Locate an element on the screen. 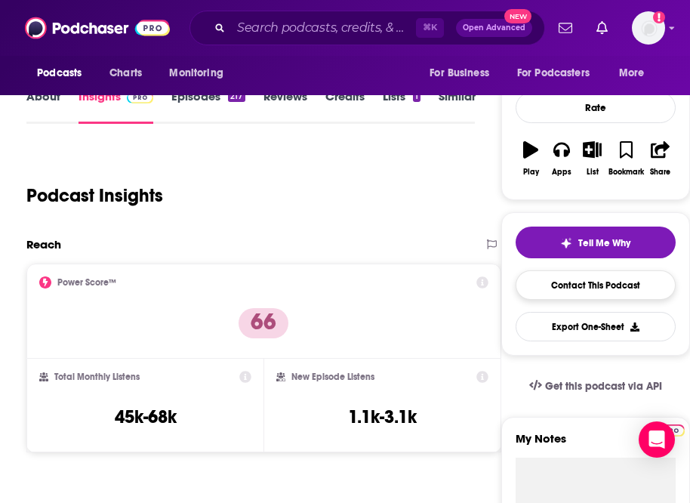 The image size is (690, 503). button: Apps is located at coordinates (561, 159).